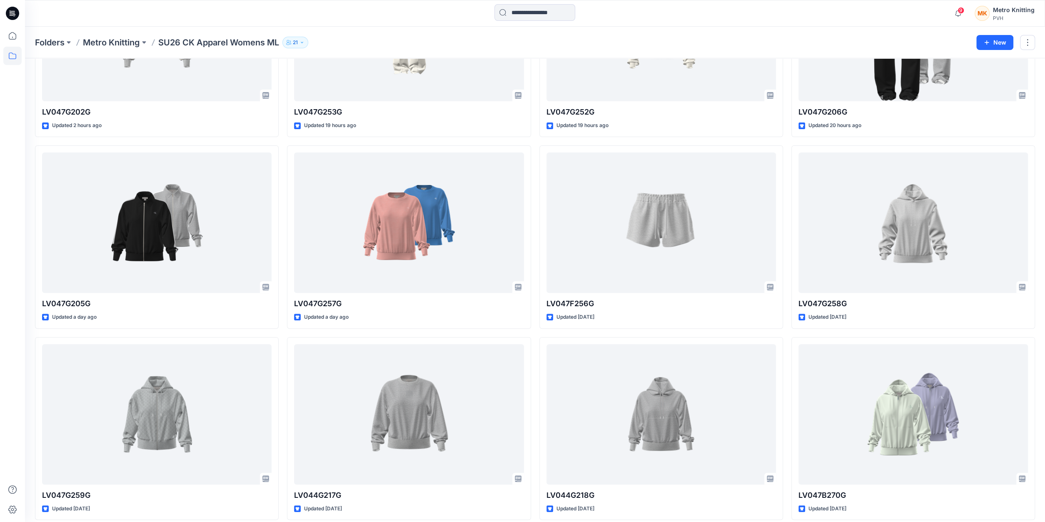 The image size is (1045, 522). What do you see at coordinates (157, 495) in the screenshot?
I see `p: LV047G259G` at bounding box center [157, 495].